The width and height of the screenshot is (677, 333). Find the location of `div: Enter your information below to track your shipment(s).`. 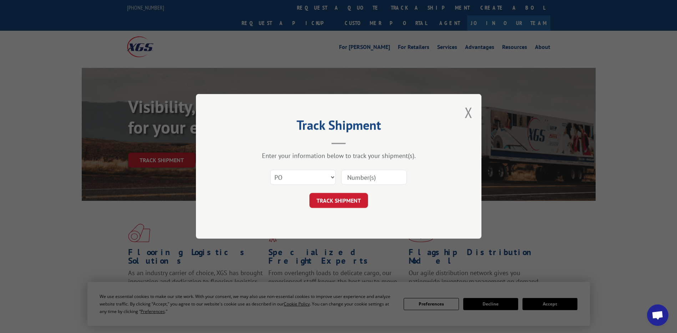

div: Enter your information below to track your shipment(s). is located at coordinates (339, 156).